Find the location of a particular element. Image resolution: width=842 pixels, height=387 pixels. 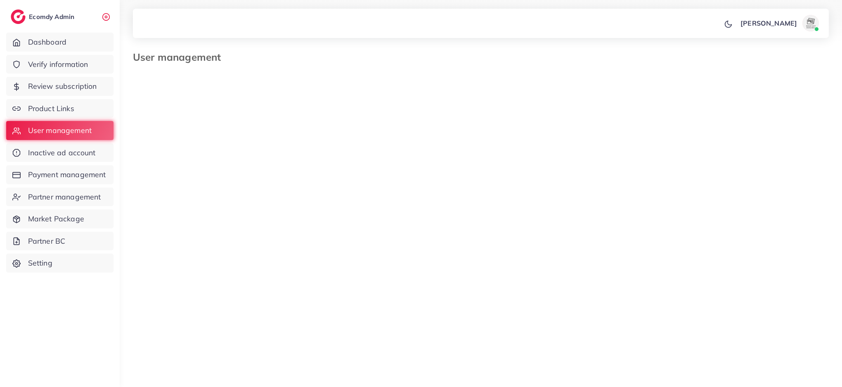

a: Setting is located at coordinates (60, 263).